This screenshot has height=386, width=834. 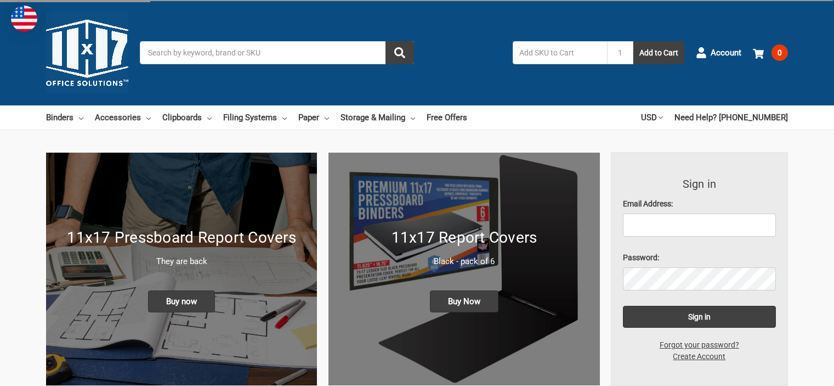 I want to click on a: Paper, so click(x=314, y=117).